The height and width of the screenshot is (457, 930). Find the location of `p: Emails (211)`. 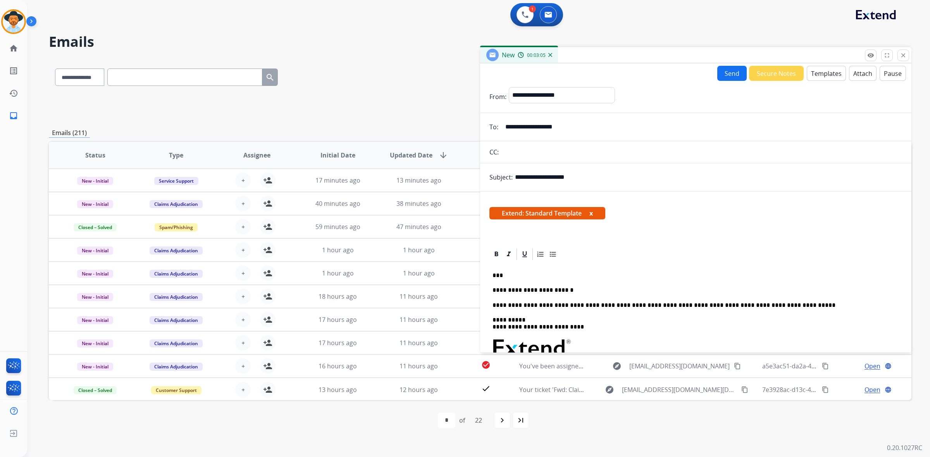

p: Emails (211) is located at coordinates (69, 133).